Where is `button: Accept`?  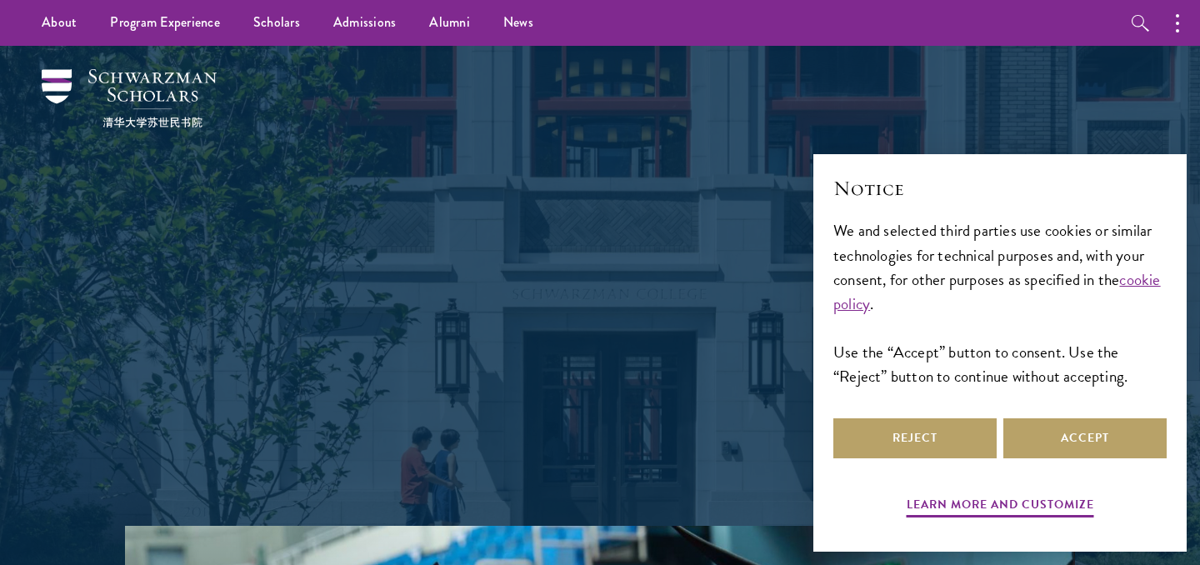
button: Accept is located at coordinates (1085, 438).